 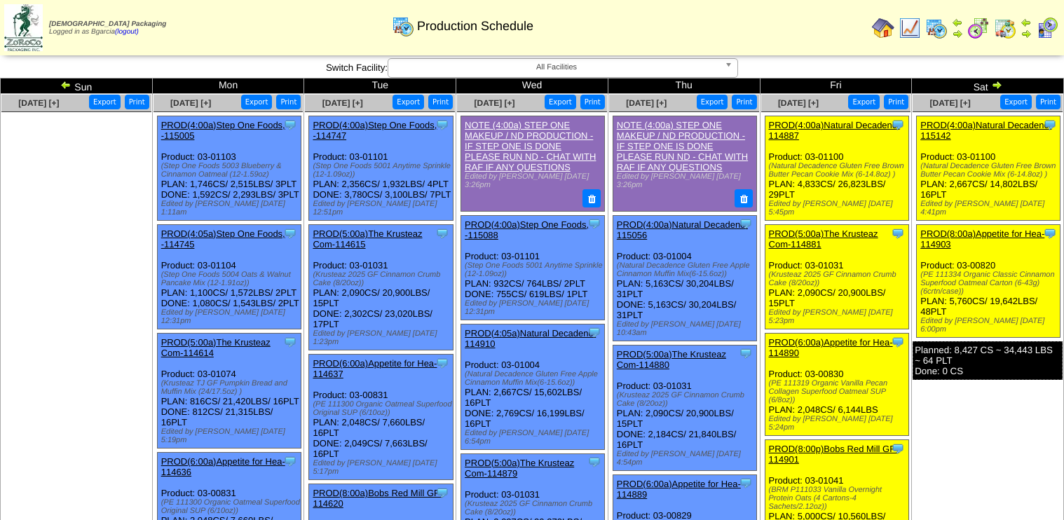 What do you see at coordinates (127, 32) in the screenshot?
I see `a: (logout)` at bounding box center [127, 32].